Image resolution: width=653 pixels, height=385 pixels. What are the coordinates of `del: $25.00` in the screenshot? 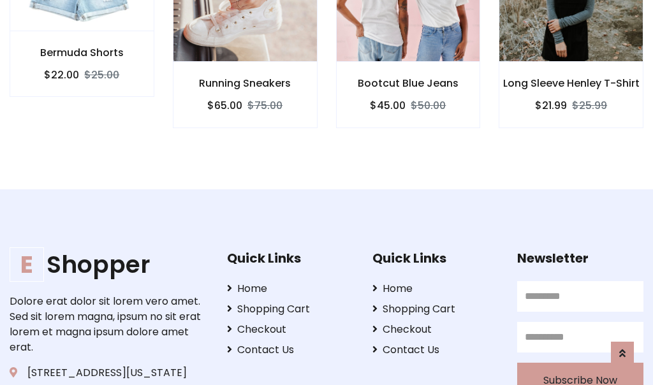 It's located at (101, 75).